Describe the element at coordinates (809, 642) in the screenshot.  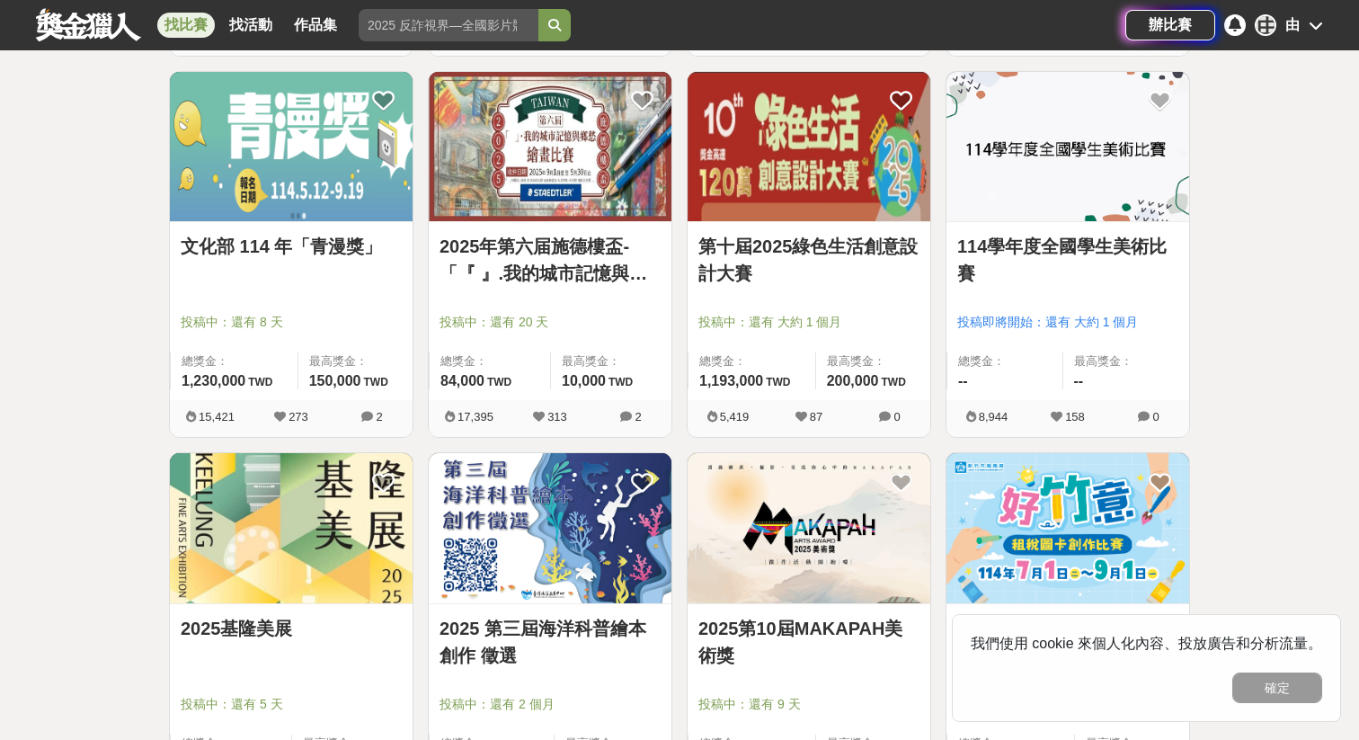
I see `a: 2025第10屆MAKAPAH美術獎` at that location.